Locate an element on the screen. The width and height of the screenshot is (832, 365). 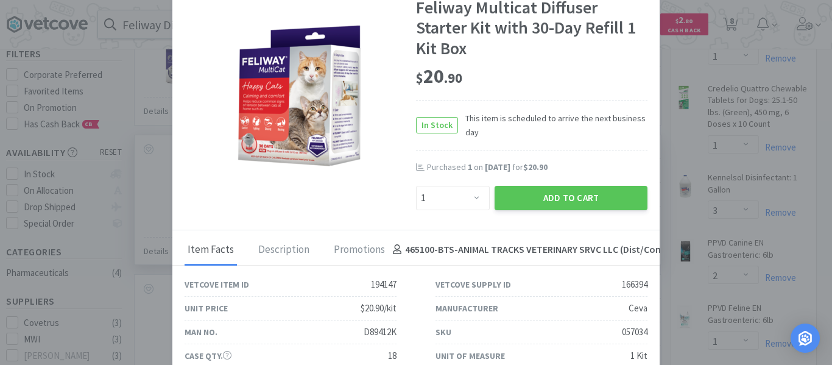
div: D89412K is located at coordinates (380, 332).